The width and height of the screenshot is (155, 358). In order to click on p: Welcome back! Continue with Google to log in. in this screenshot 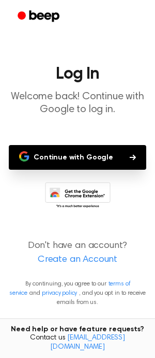, I will do `click(77, 104)`.